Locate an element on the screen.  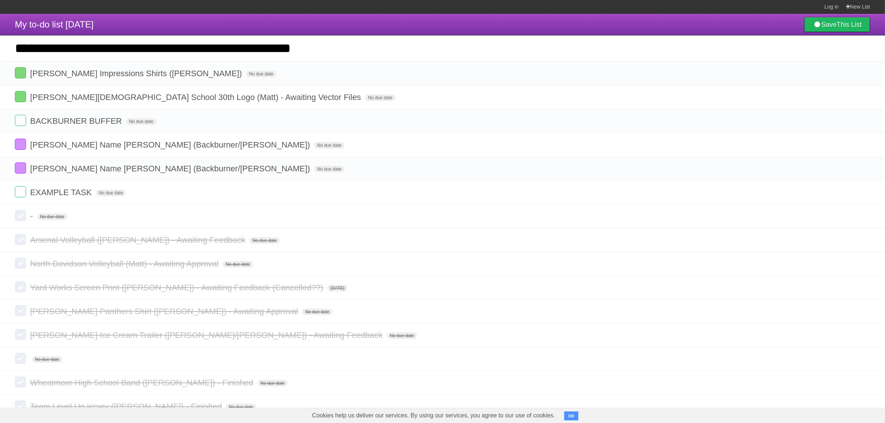
span: North Davidson Volleyball (Matt) - Awaiting Approval is located at coordinates (125, 264).